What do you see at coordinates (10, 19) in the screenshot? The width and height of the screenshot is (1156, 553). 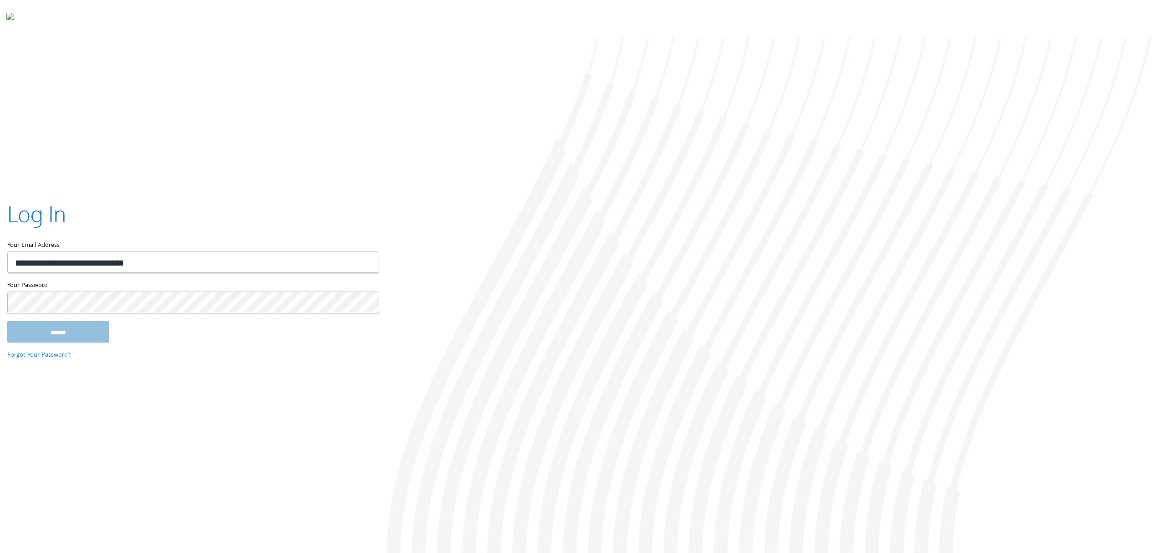 I see `img: todyl-logo-dark.svg` at bounding box center [10, 19].